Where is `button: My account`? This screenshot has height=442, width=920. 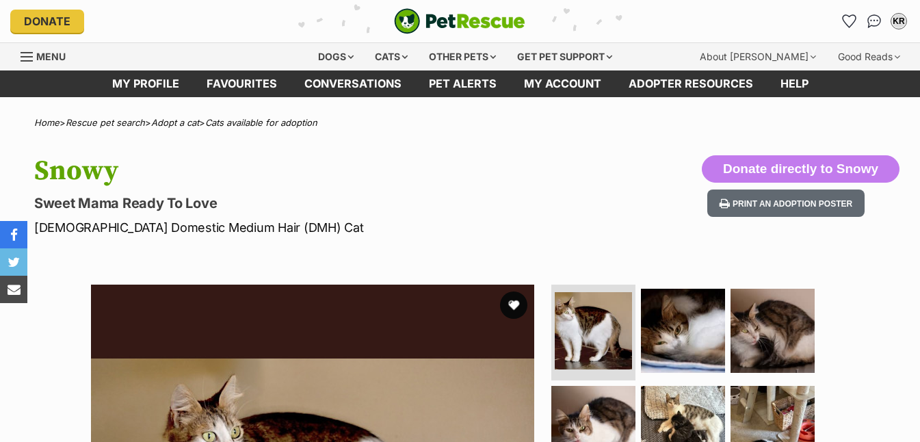
button: My account is located at coordinates (899, 21).